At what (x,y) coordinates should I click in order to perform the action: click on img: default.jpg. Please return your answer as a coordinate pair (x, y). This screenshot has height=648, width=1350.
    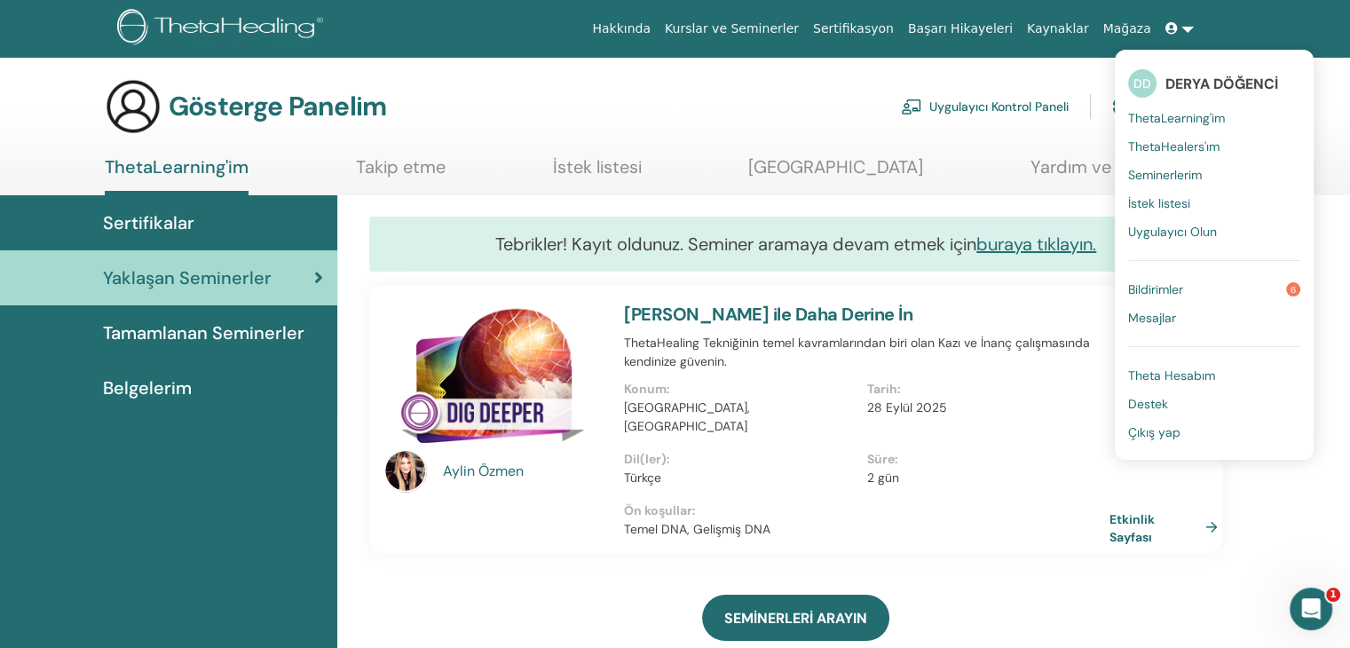
    Looking at the image, I should click on (406, 471).